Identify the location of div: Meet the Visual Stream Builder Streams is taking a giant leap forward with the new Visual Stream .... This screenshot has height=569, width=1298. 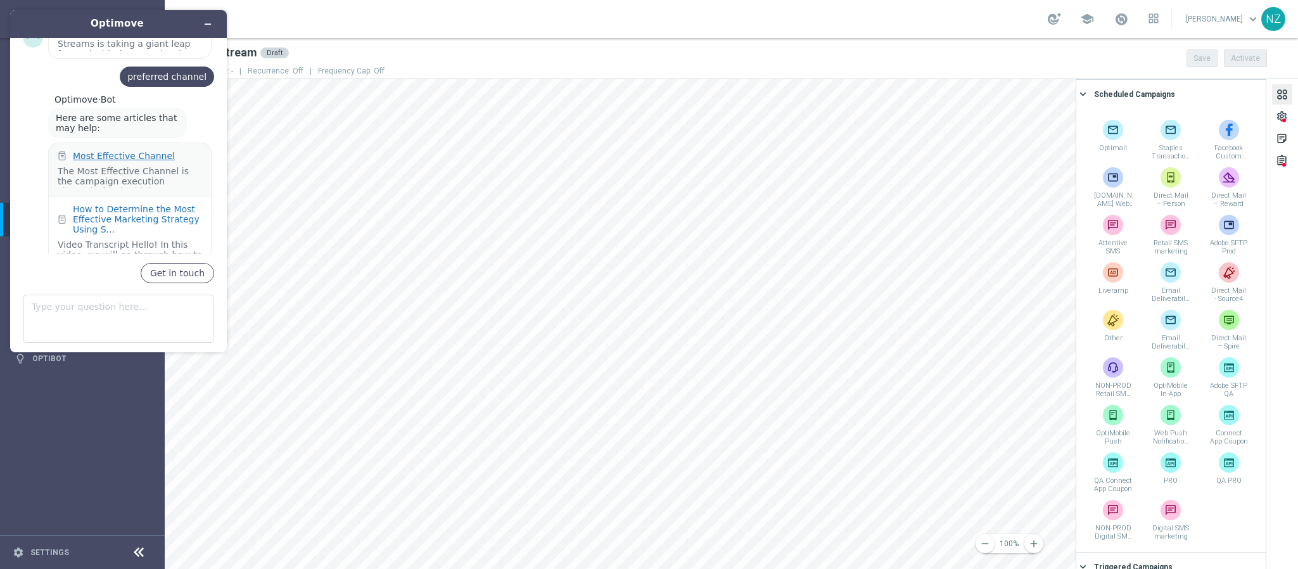
(130, 39).